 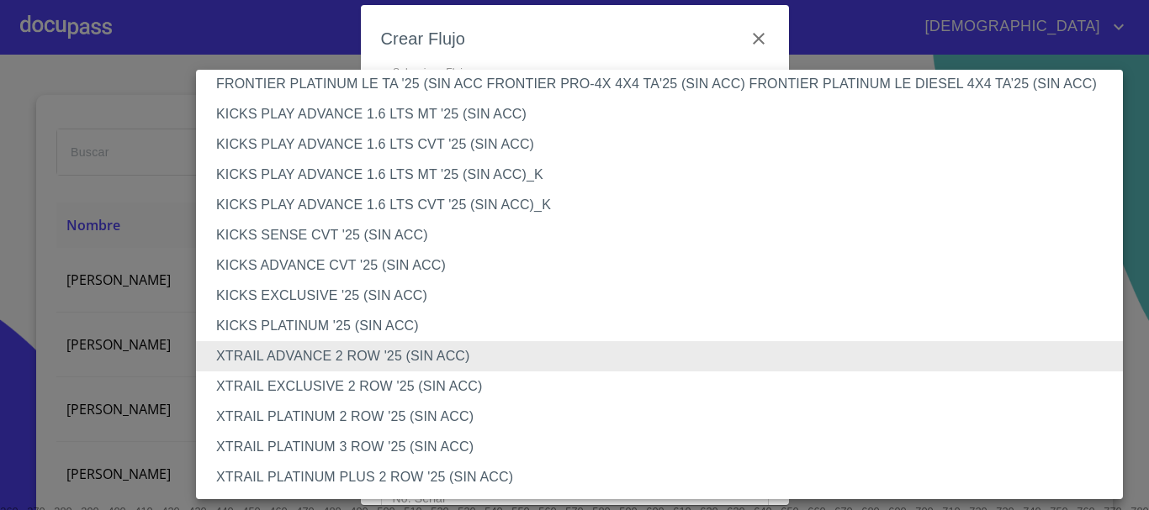 I want to click on li: XTRAIL ADVANCE 2 ROW '25 (SIN ACC), so click(x=665, y=357).